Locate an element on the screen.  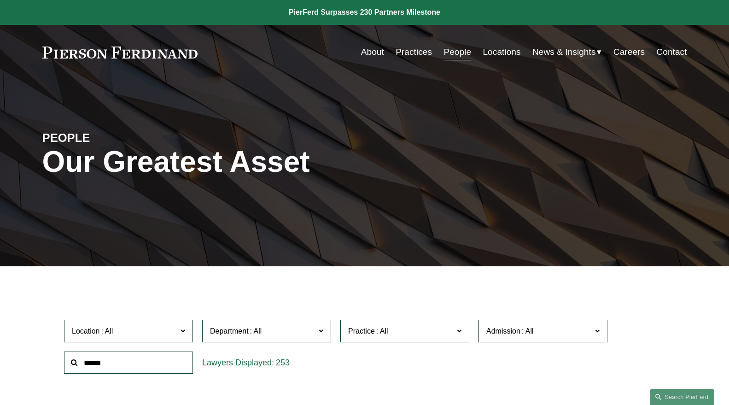
span: Admission is located at coordinates (503, 331).